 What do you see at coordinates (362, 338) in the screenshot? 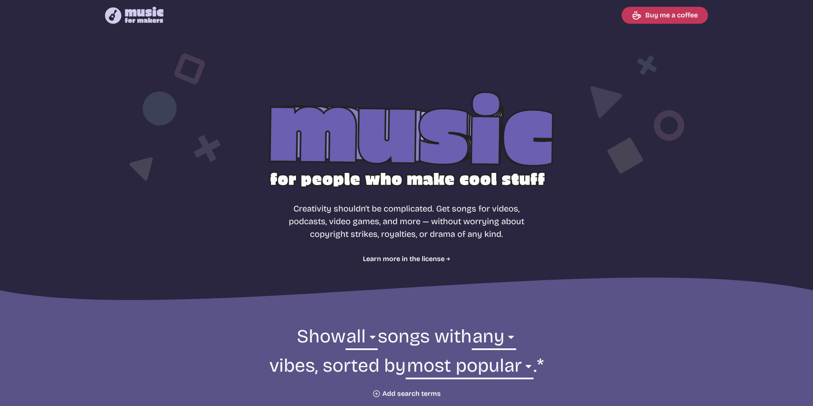
I see `select: genre` at bounding box center [362, 338].